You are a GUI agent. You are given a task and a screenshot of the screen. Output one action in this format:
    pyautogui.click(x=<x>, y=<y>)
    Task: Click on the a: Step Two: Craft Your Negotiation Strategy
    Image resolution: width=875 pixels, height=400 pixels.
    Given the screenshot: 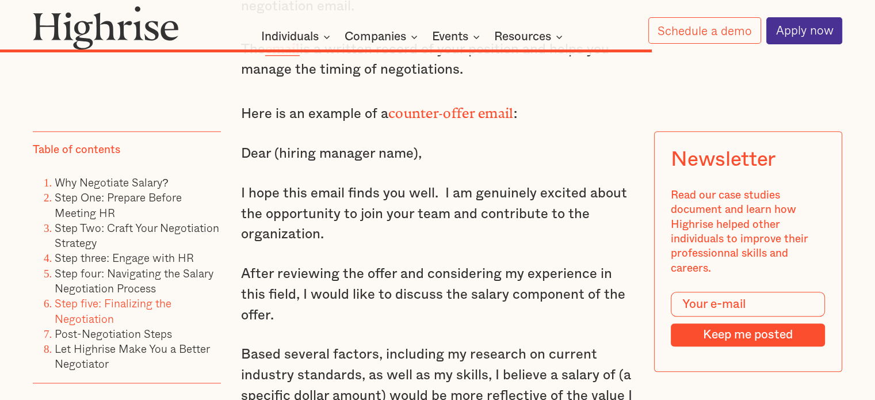 What is the action you would take?
    pyautogui.click(x=137, y=235)
    